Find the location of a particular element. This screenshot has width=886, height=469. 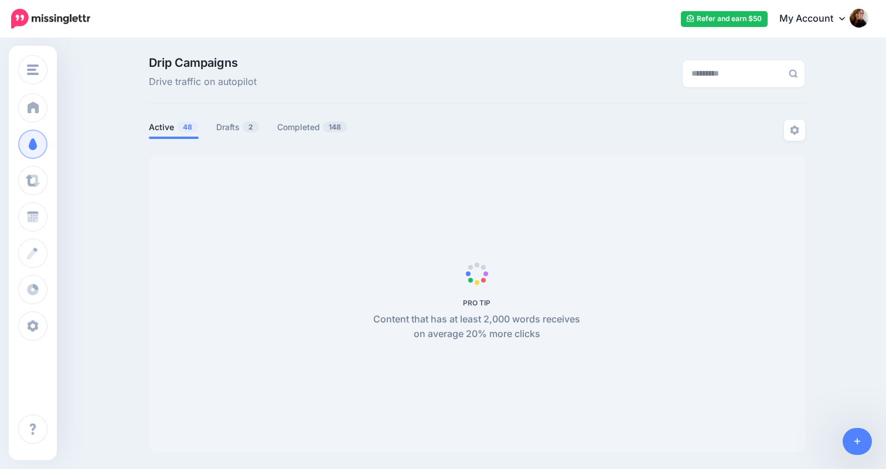

h5: PRO TIP is located at coordinates (477, 302).